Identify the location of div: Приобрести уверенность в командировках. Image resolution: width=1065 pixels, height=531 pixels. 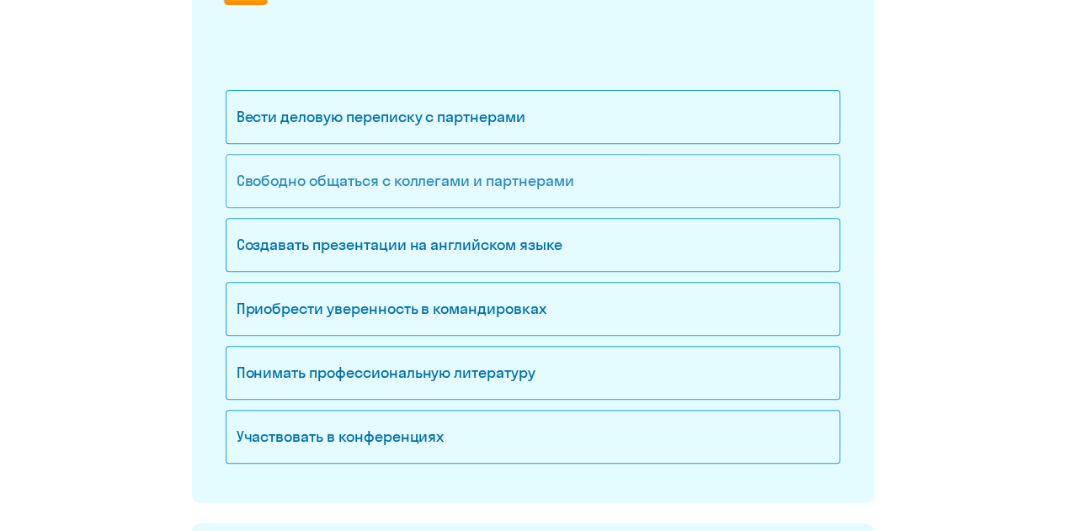
(533, 309).